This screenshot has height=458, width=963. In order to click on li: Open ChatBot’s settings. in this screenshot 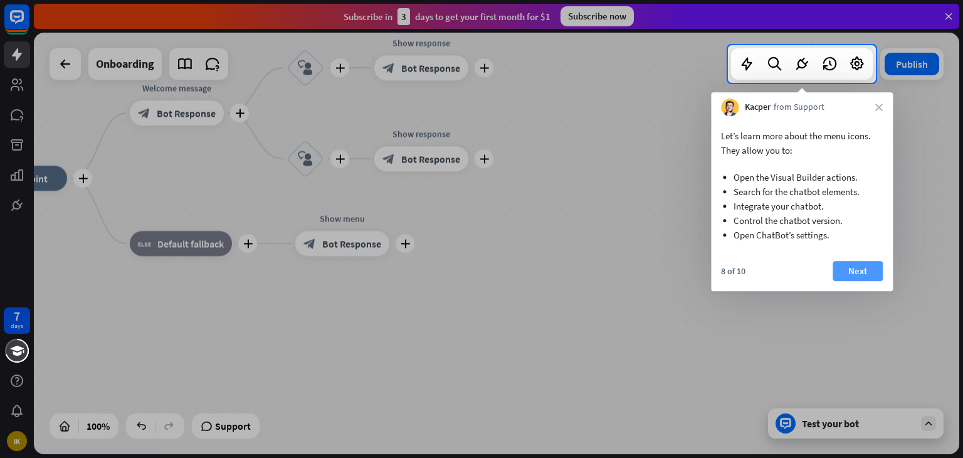, I will do `click(802, 234)`.